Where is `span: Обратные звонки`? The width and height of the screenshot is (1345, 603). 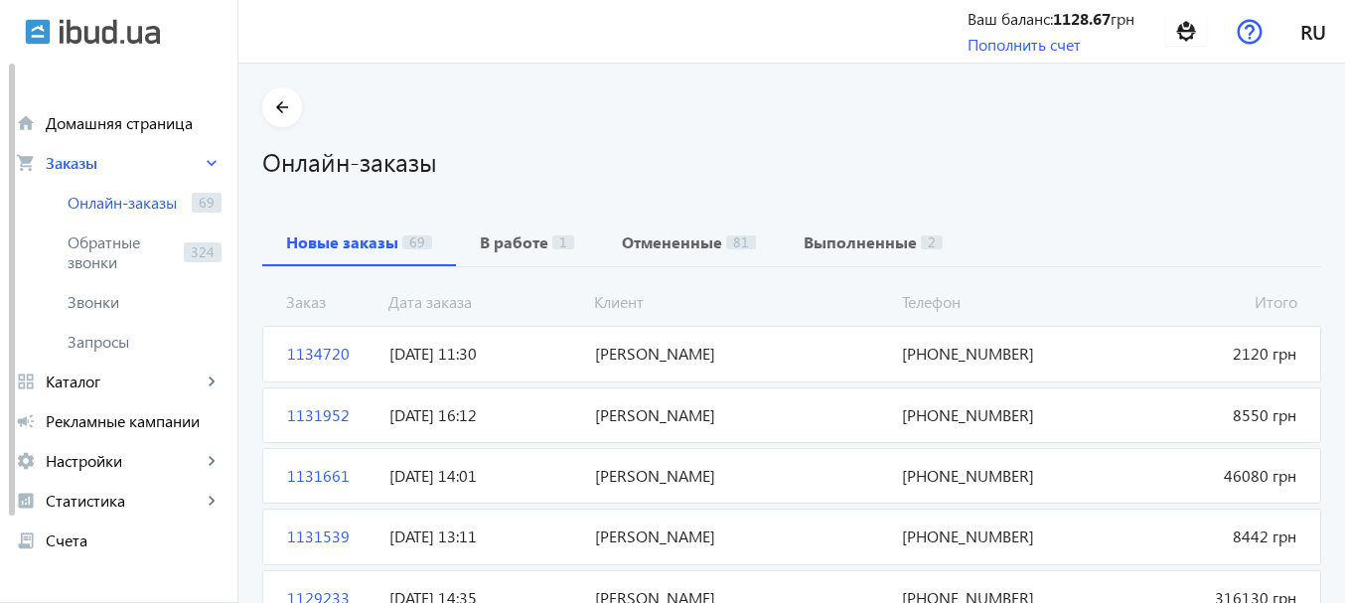
span: Обратные звонки is located at coordinates (121, 252).